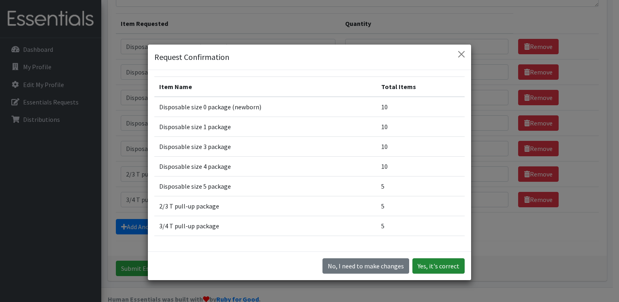  Describe the element at coordinates (265, 166) in the screenshot. I see `td: Disposable size 4 package` at that location.